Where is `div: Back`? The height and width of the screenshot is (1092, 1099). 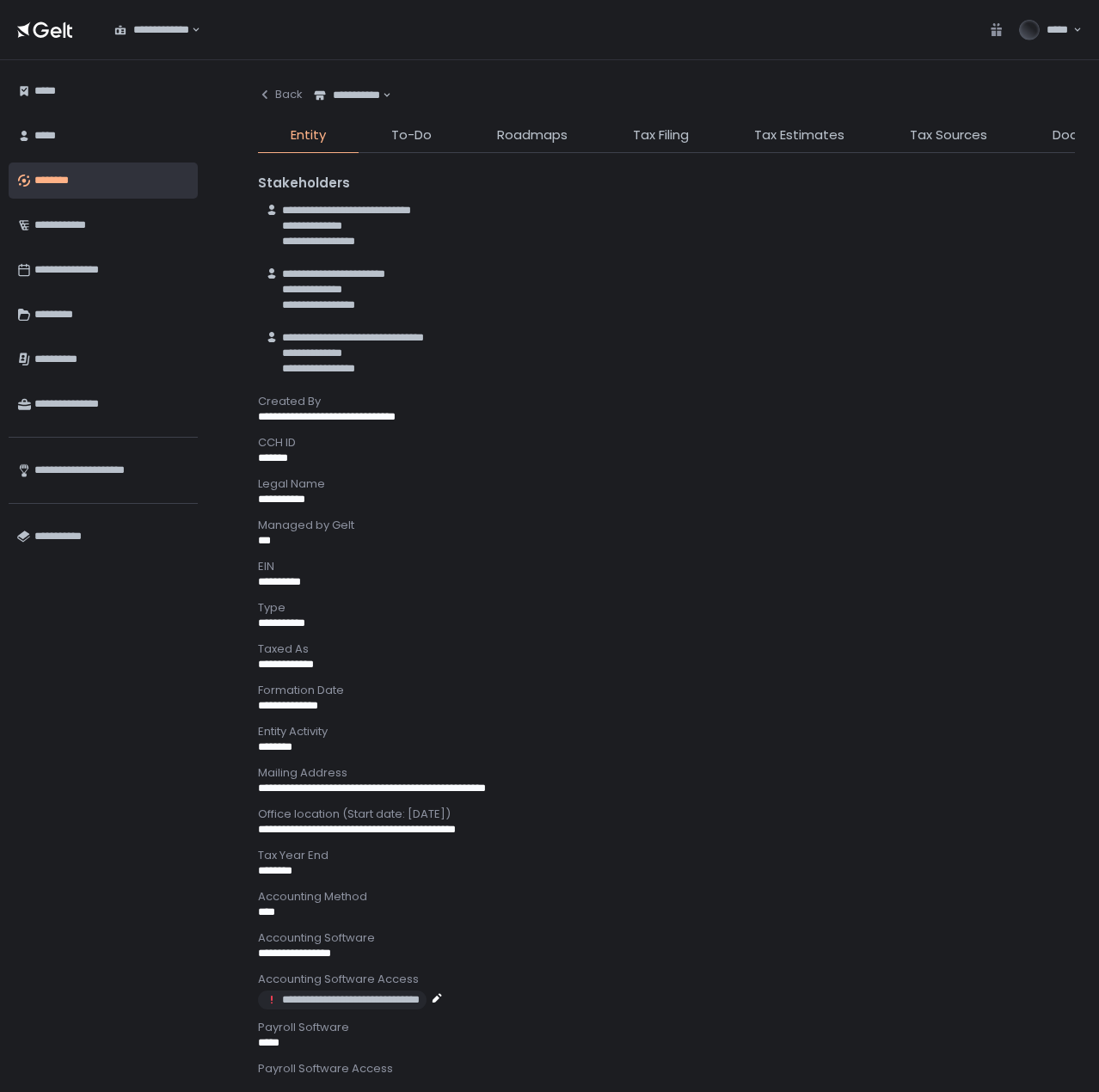
div: Back is located at coordinates (280, 94).